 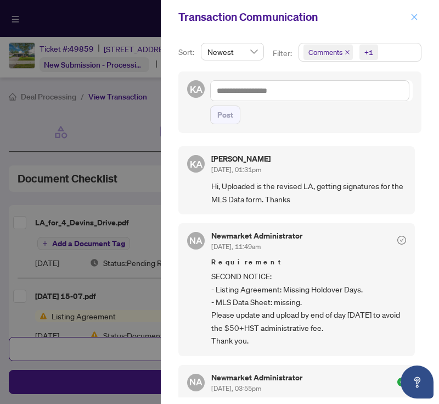 I want to click on button: Open asap, so click(x=417, y=382).